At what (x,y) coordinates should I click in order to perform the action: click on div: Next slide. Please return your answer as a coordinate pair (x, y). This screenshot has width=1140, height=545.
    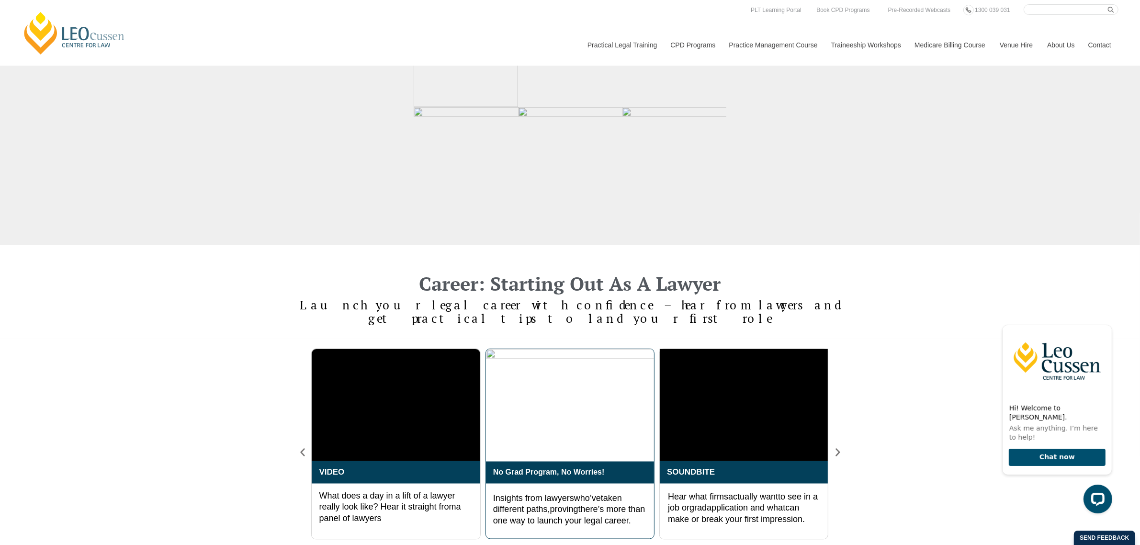
    Looking at the image, I should click on (838, 453).